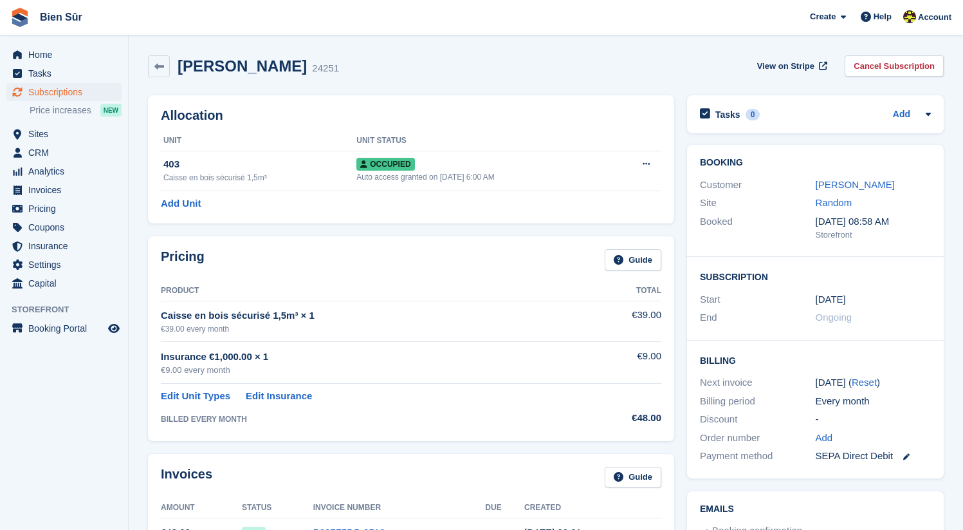 The width and height of the screenshot is (963, 530). Describe the element at coordinates (196, 396) in the screenshot. I see `a: Edit Unit Types` at that location.